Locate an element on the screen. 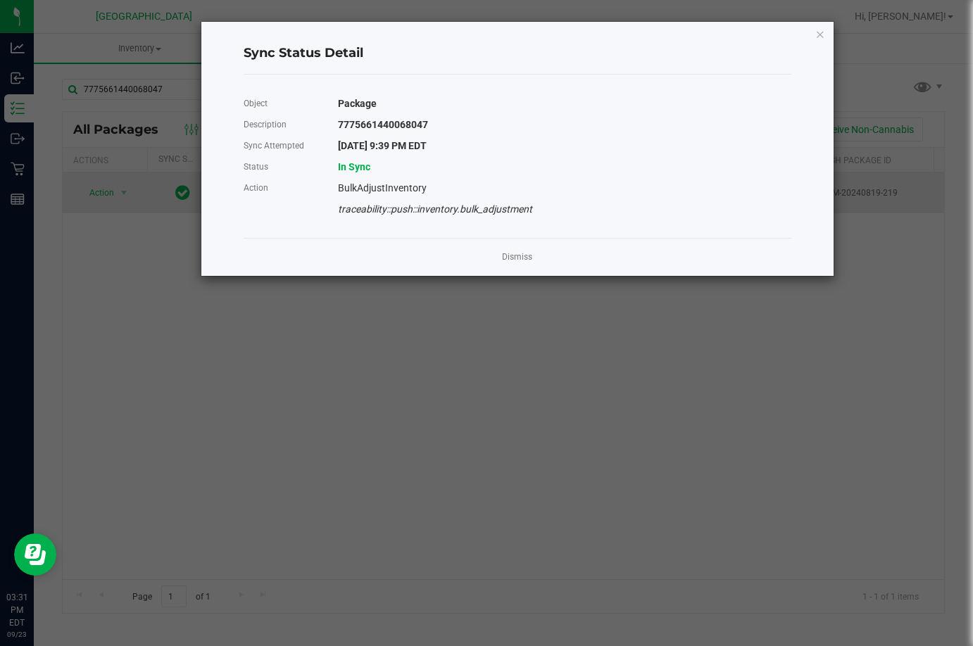  div: BulkAdjustInventory is located at coordinates (564, 188).